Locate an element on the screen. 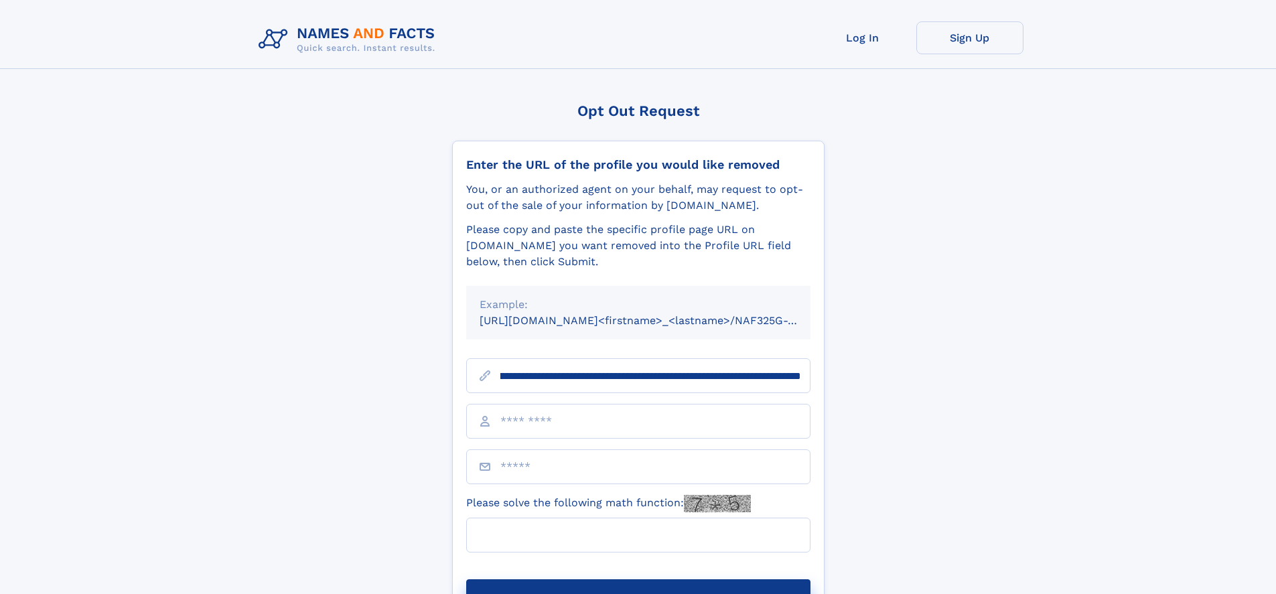 This screenshot has height=594, width=1276. div: Example: is located at coordinates (638, 305).